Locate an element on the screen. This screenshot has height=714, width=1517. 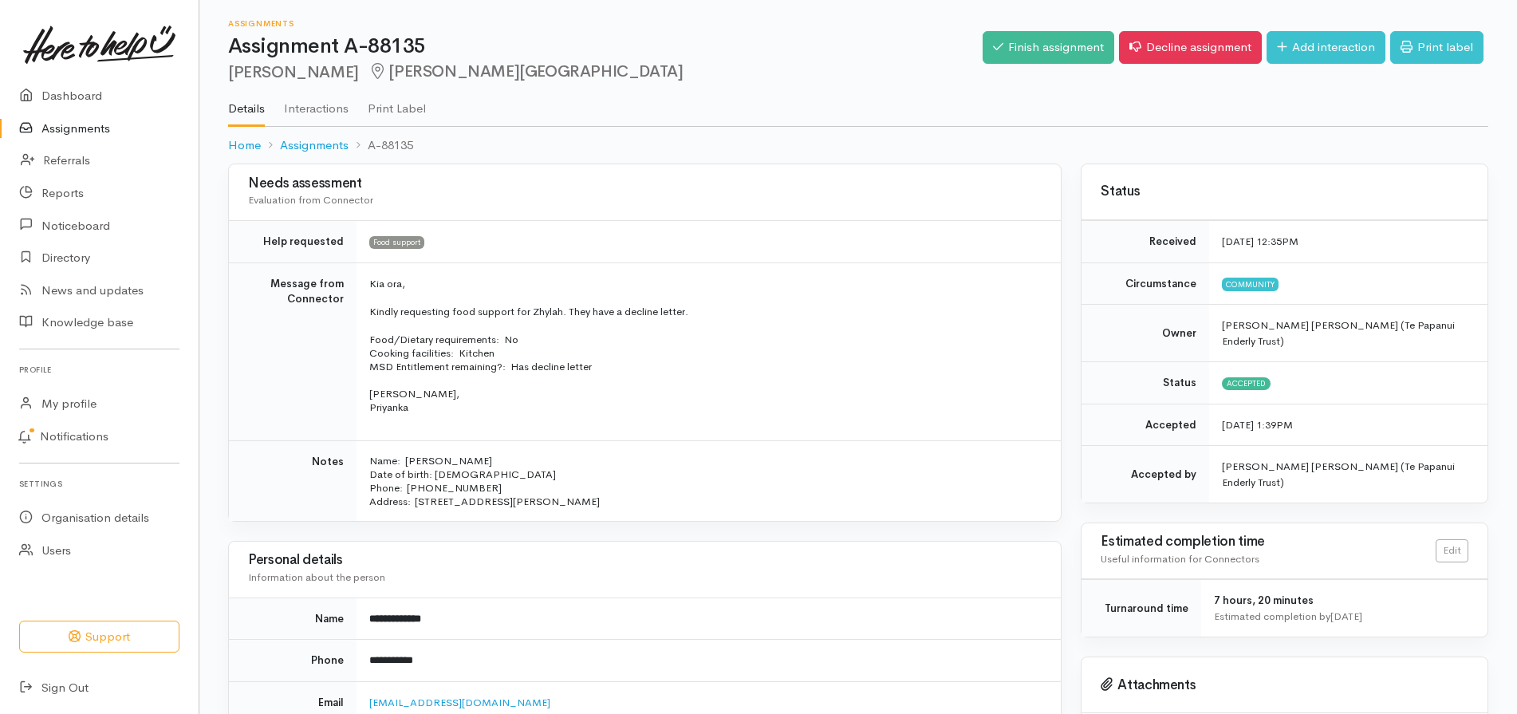
h6: Profile is located at coordinates (99, 369).